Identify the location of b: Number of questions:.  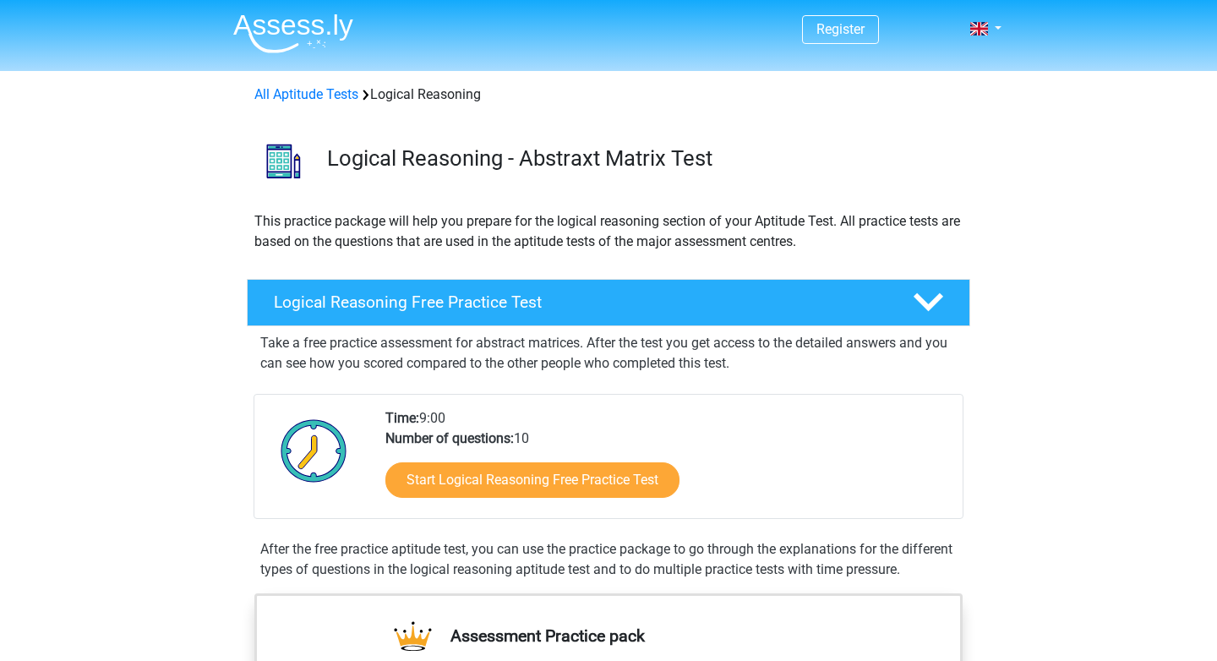
(450, 438).